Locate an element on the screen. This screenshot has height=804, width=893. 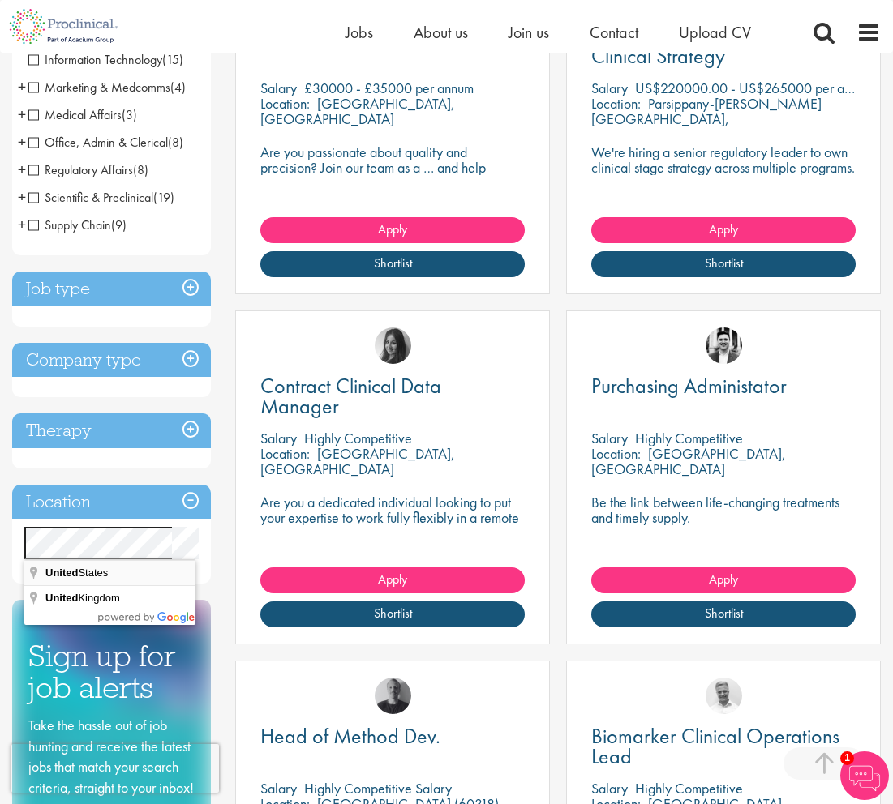
img: Joshua Bye is located at coordinates (723, 696).